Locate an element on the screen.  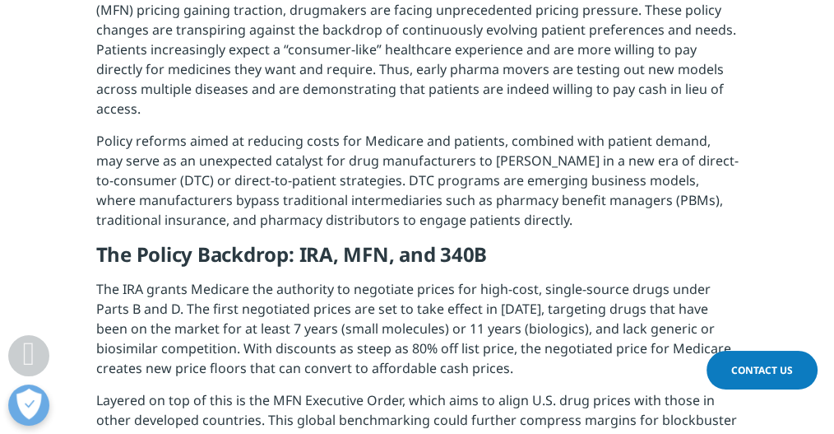
p: The IRA grants Medicare the authority to negotiate prices for high-cost, single-source drugs unde... is located at coordinates (417, 334).